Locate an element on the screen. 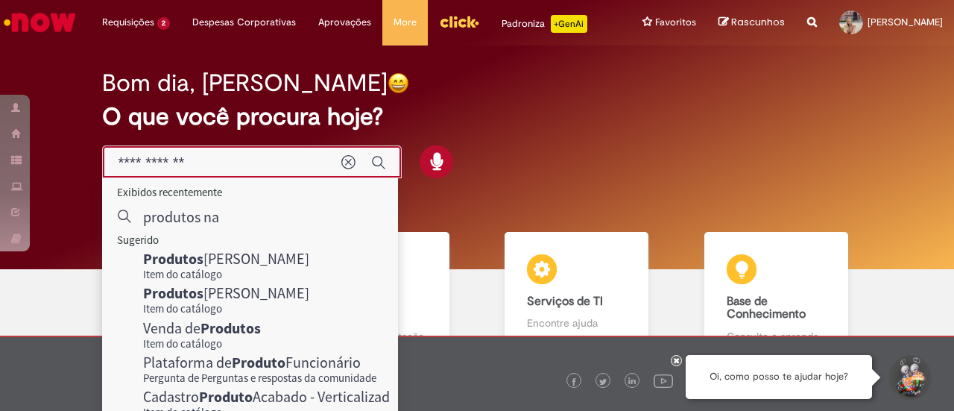 Image resolution: width=954 pixels, height=411 pixels. b: Serviços de TI is located at coordinates (565, 301).